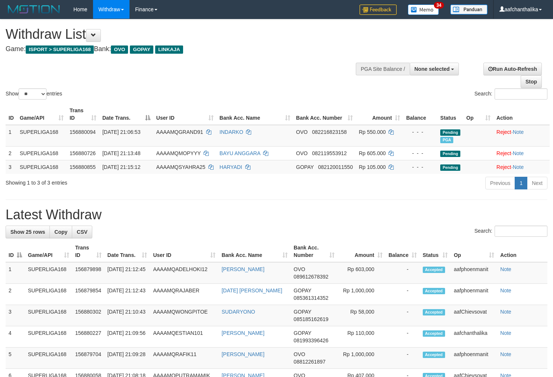 The height and width of the screenshot is (377, 553). Describe the element at coordinates (61, 232) in the screenshot. I see `span: Copy` at that location.